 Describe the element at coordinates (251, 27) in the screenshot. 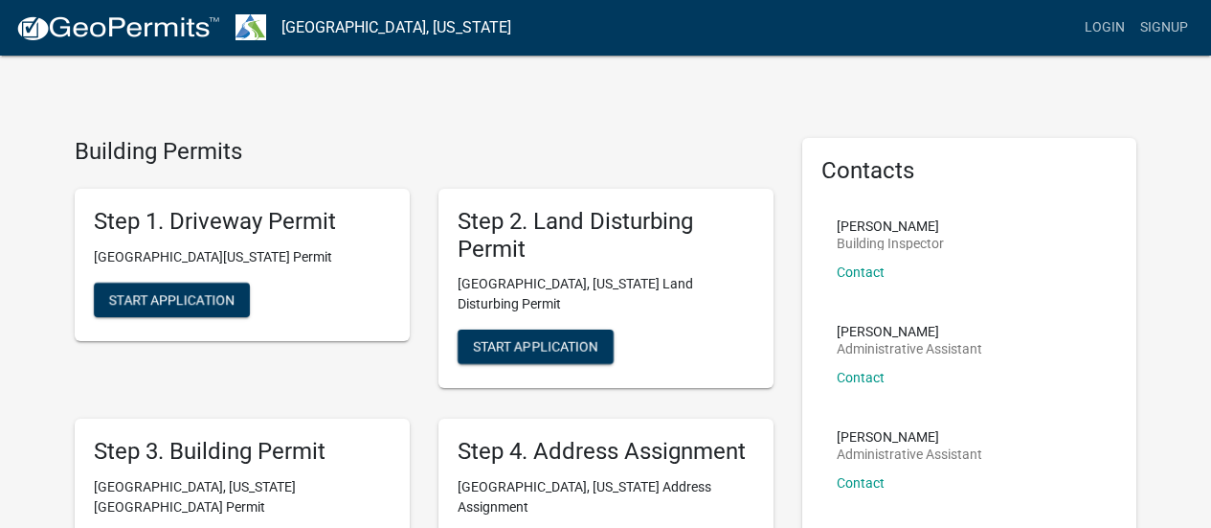

I see `img: Troup County, Georgia` at that location.